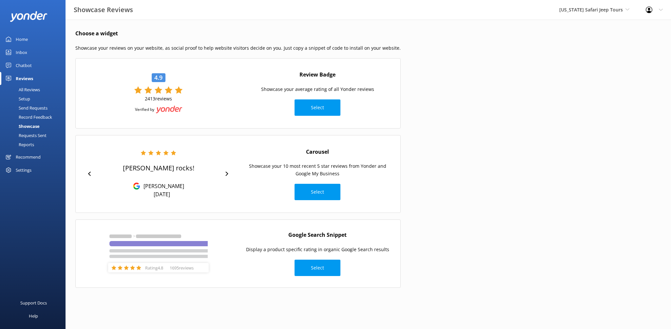 This screenshot has width=671, height=329. Describe the element at coordinates (238, 34) in the screenshot. I see `h4: Choose a widget` at that location.